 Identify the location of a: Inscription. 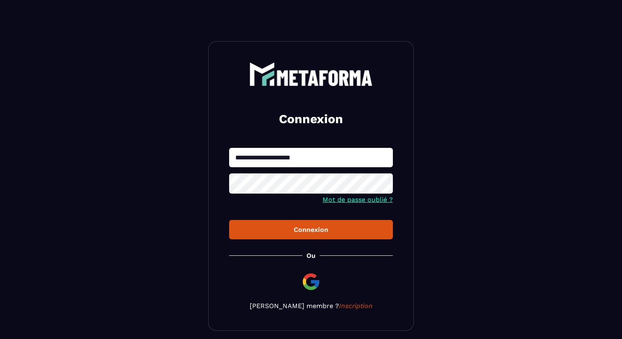
(356, 305).